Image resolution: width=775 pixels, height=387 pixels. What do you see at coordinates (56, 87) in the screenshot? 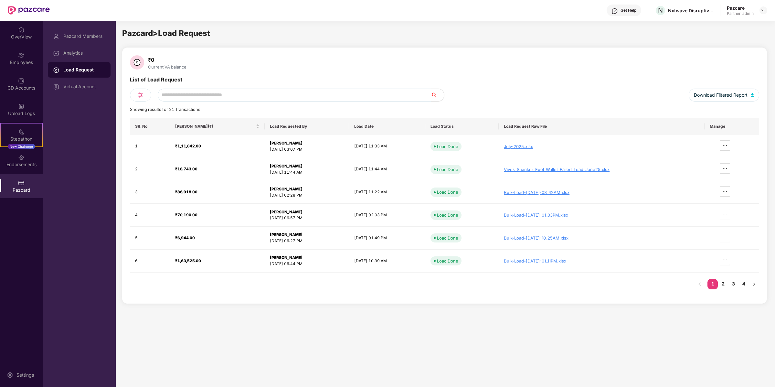
I see `img: svg+xml;base64,PHN2ZyBpZD0iVmlydHVhbF9BY2NvdW50IiBkYXRhLW5hbWU9IlZpcnR1YWwgQWNjb3VudCIgeG1sbnM9Im...` at bounding box center [56, 87].